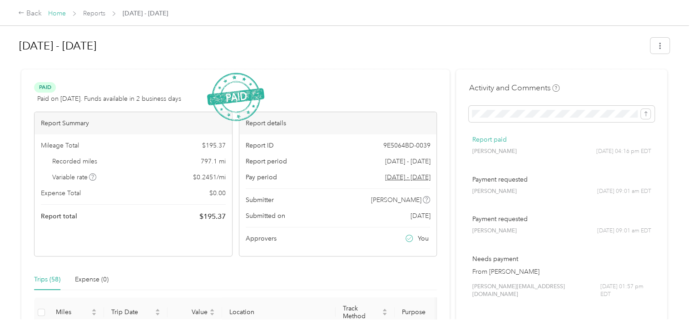 Image resolution: width=693 pixels, height=335 pixels. Describe the element at coordinates (60, 145) in the screenshot. I see `span: Mileage Total` at that location.